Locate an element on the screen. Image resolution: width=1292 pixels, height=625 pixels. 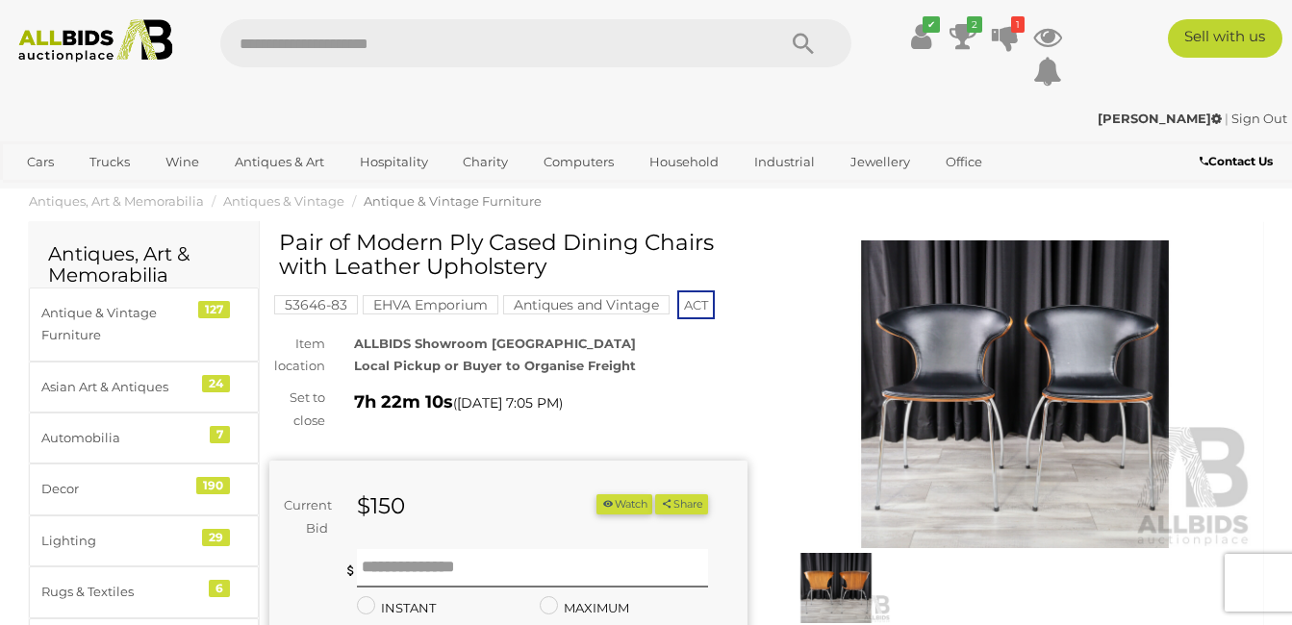
div: Automobilia is located at coordinates (120, 438).